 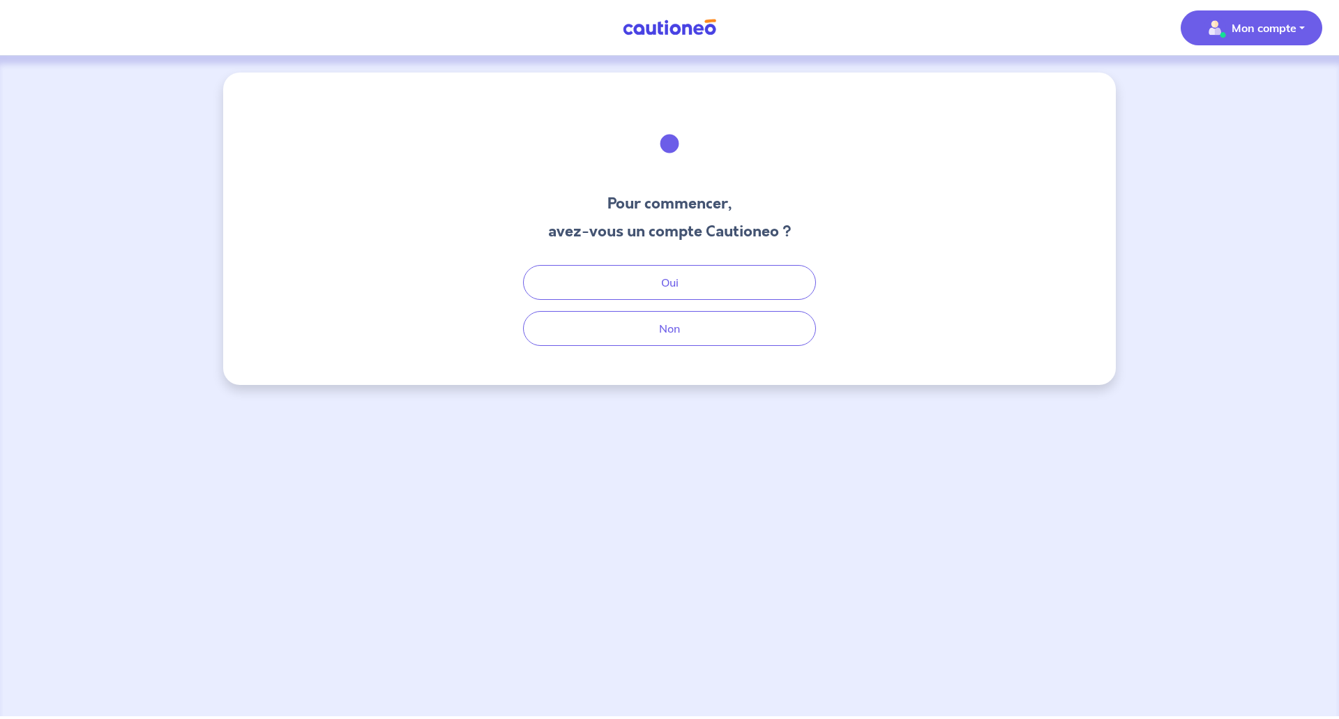 I want to click on p: Mon compte, so click(x=1264, y=28).